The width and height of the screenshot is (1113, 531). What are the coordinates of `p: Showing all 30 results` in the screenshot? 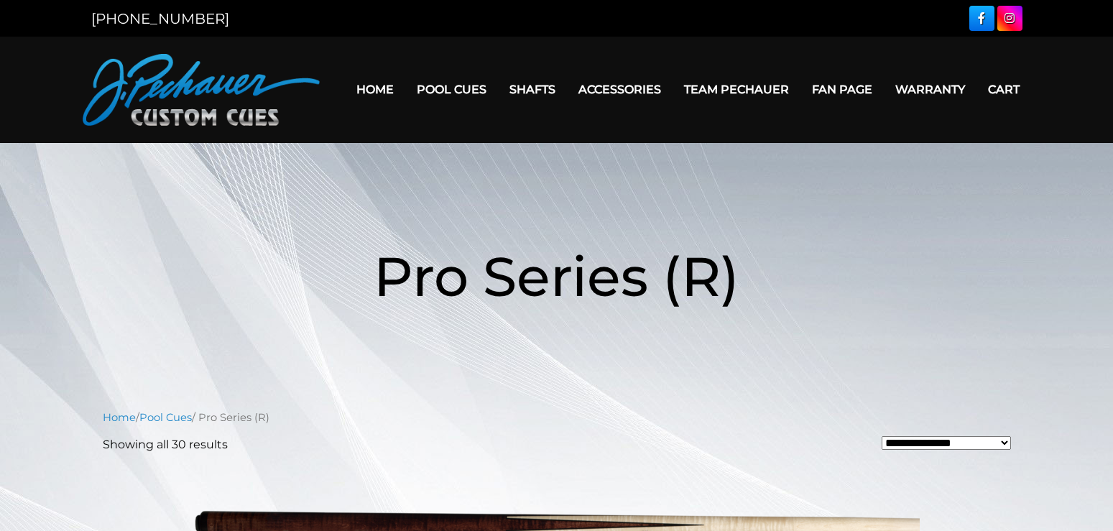 It's located at (165, 445).